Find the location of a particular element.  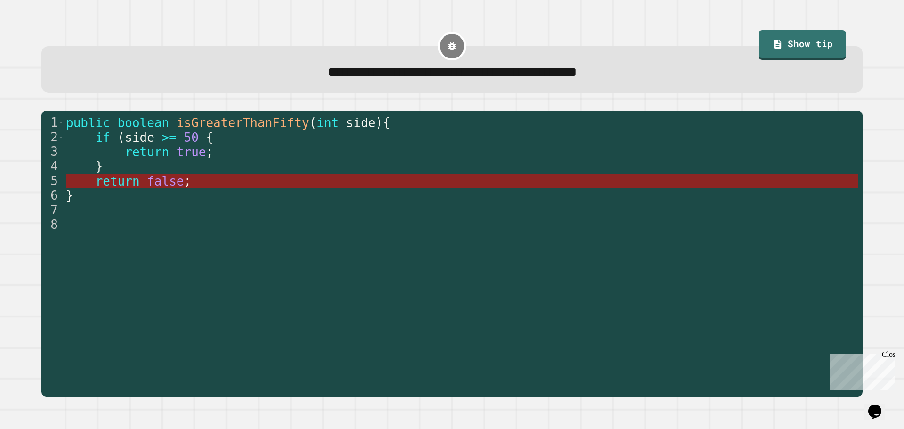

div: 6 is located at coordinates (53, 195).